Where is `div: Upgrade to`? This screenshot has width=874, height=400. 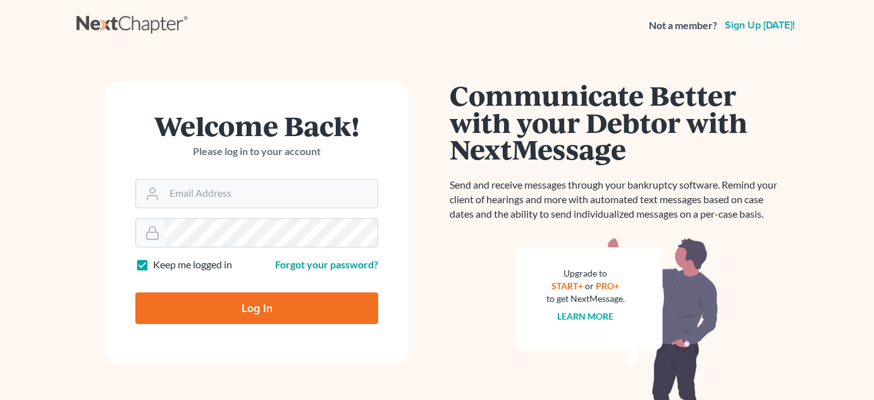 div: Upgrade to is located at coordinates (586, 273).